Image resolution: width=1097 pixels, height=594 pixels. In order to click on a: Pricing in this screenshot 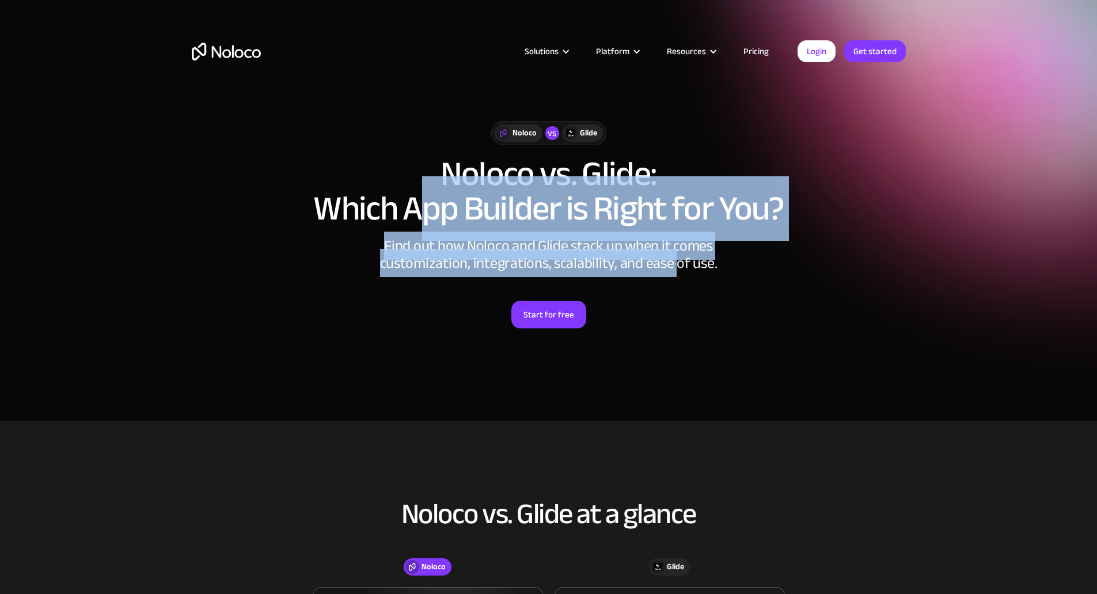, I will do `click(756, 51)`.